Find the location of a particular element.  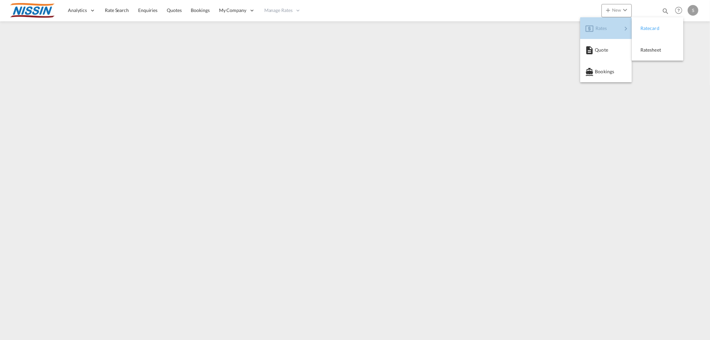

md-icon: icon-chevron-right is located at coordinates (626, 29).